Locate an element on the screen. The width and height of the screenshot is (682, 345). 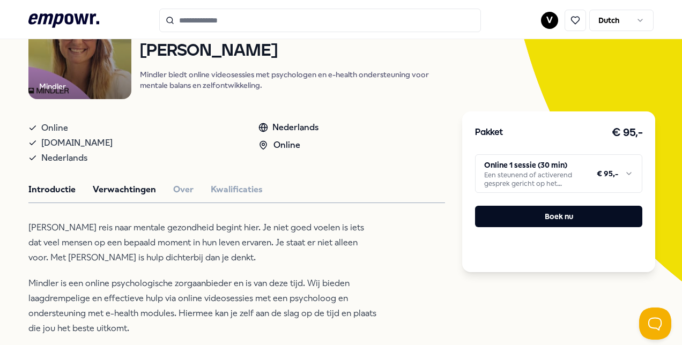
button: Boek nu is located at coordinates (558, 217).